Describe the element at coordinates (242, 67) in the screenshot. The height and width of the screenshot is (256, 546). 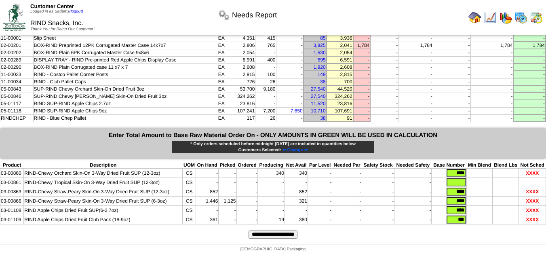
I see `td: 2,608` at that location.